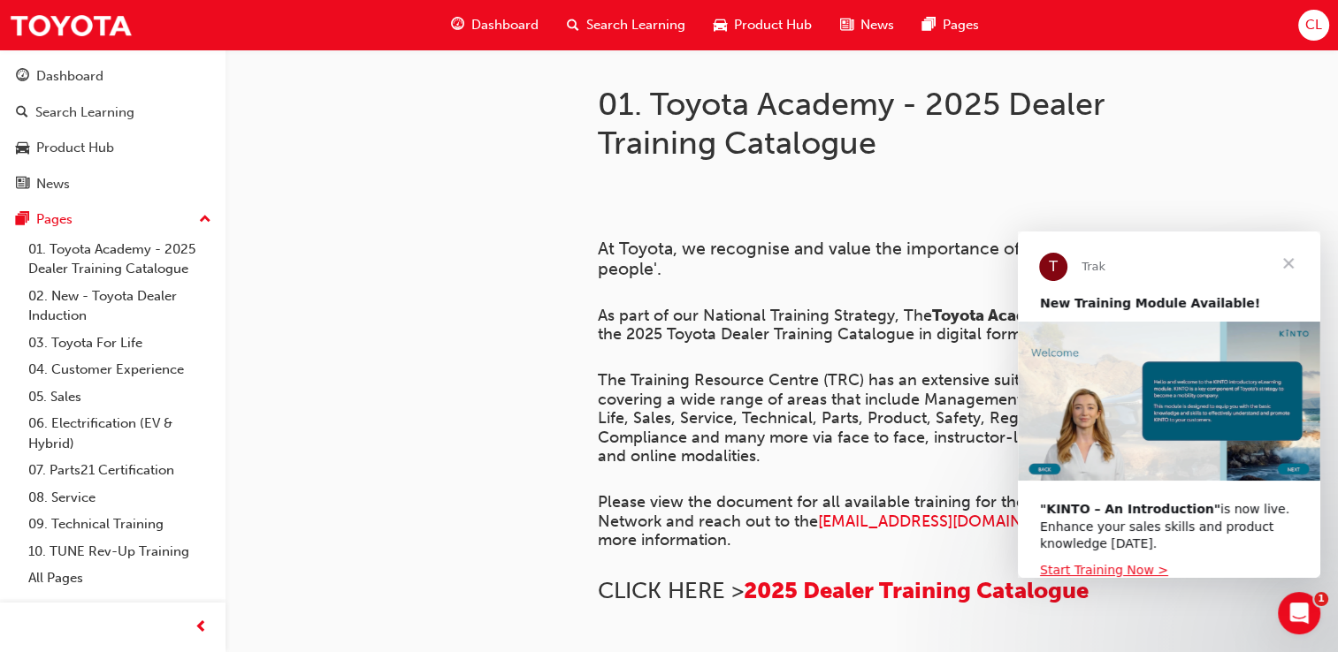 Image resolution: width=1338 pixels, height=652 pixels. Describe the element at coordinates (505, 25) in the screenshot. I see `span: Dashboard` at that location.